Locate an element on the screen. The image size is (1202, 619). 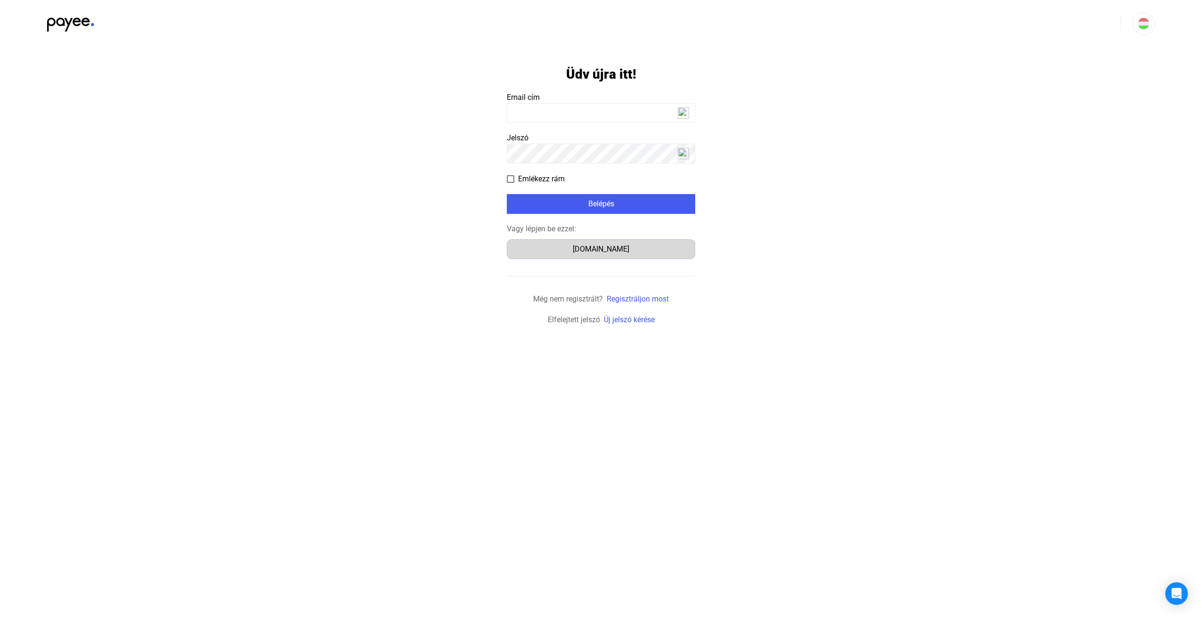
img: black-payee-blue-dot.svg is located at coordinates (71, 22).